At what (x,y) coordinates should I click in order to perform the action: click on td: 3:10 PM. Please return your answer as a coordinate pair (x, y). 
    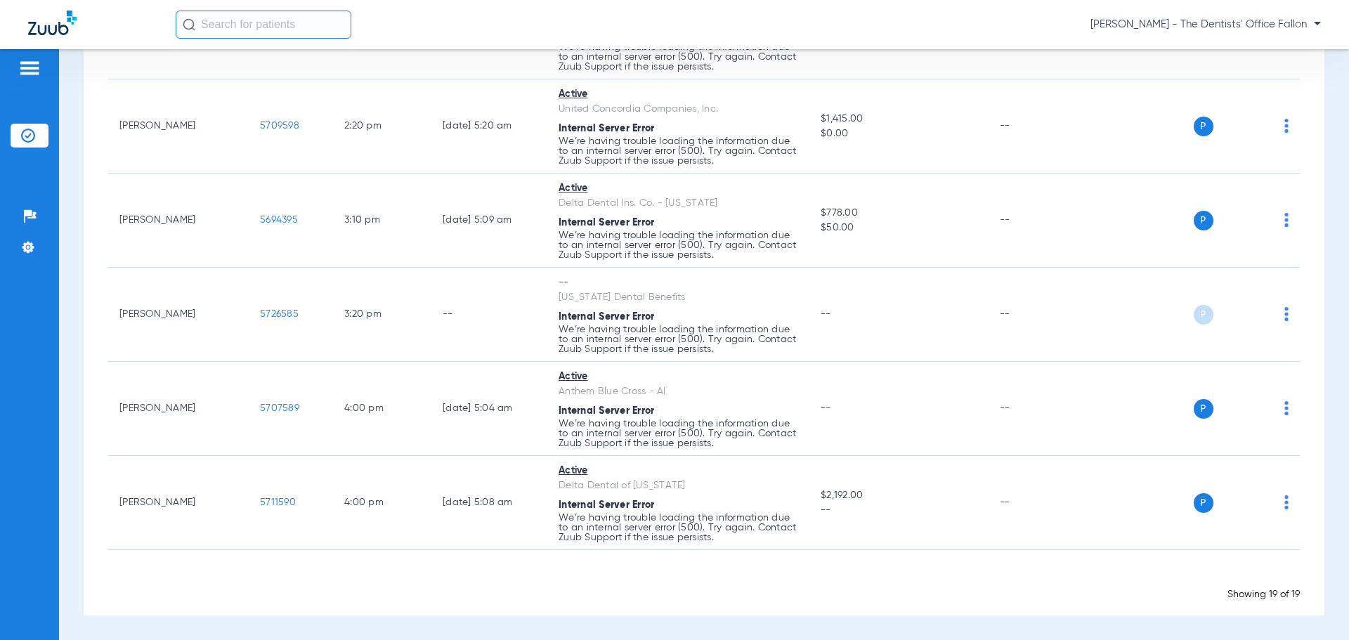
    Looking at the image, I should click on (382, 221).